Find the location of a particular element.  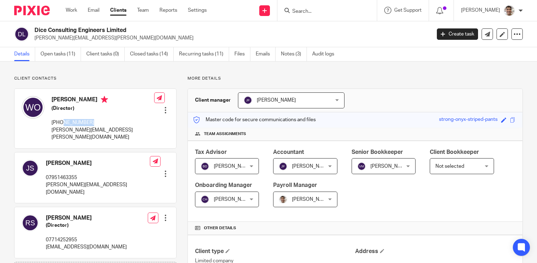

span: Senior Bookkeeper is located at coordinates (377, 152).